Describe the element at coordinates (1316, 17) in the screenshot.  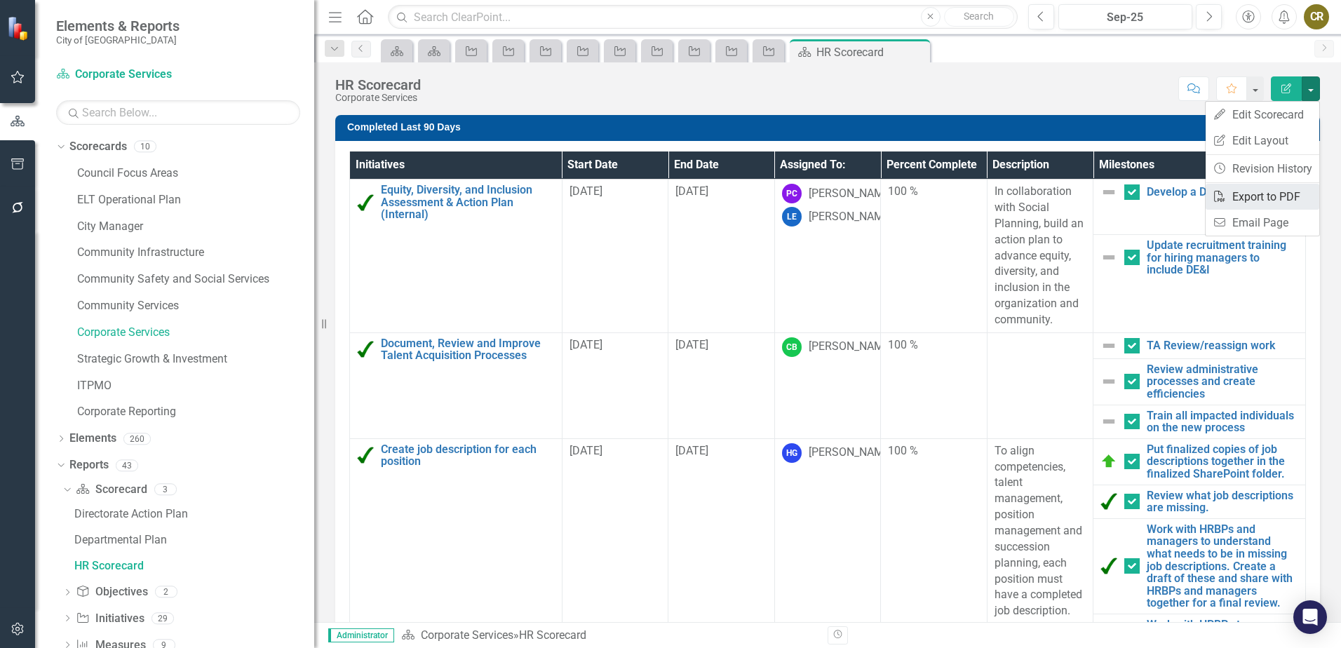
I see `div: CR` at that location.